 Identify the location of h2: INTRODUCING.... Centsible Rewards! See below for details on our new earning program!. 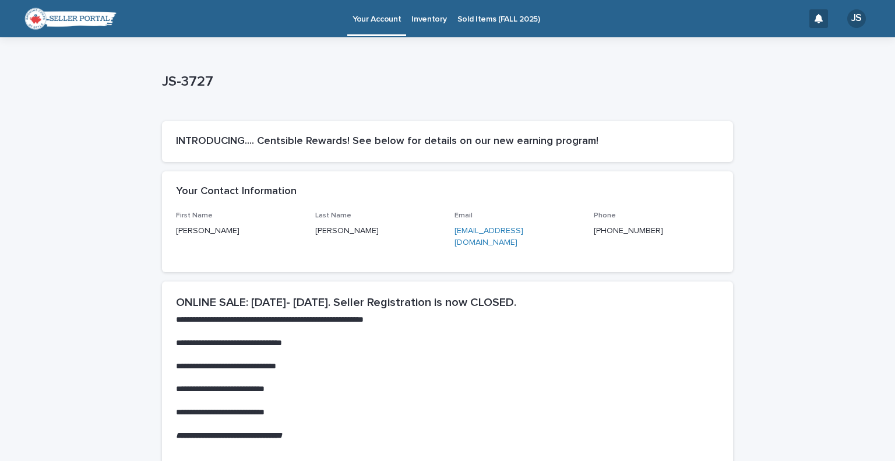
(447, 142).